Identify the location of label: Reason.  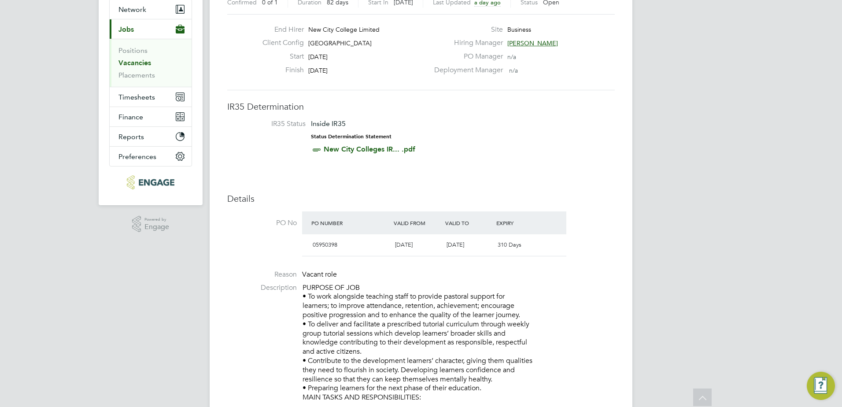
(262, 274).